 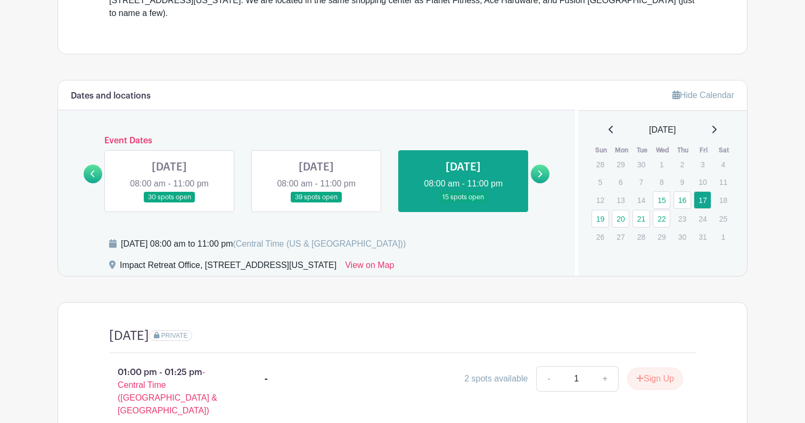 I want to click on th: Fri, so click(x=703, y=150).